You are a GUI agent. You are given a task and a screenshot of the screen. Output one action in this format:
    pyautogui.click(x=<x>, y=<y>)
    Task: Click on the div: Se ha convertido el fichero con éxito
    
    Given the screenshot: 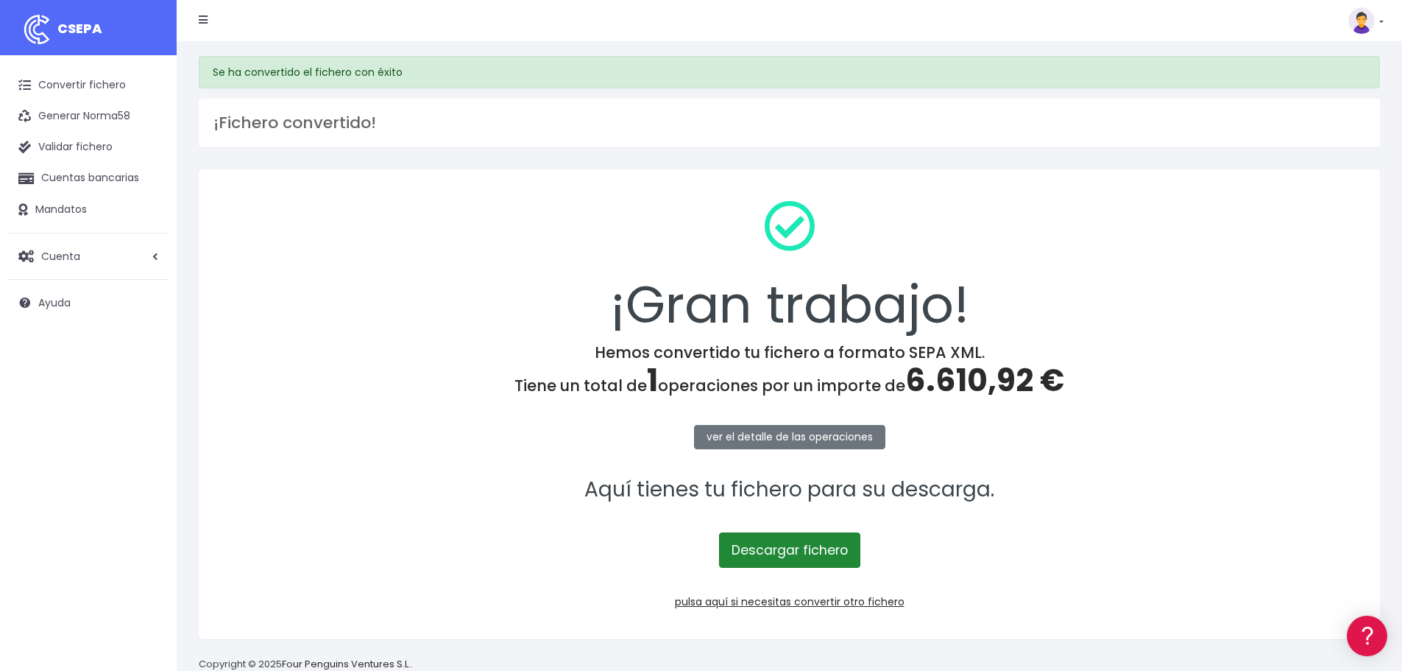 What is the action you would take?
    pyautogui.click(x=789, y=72)
    